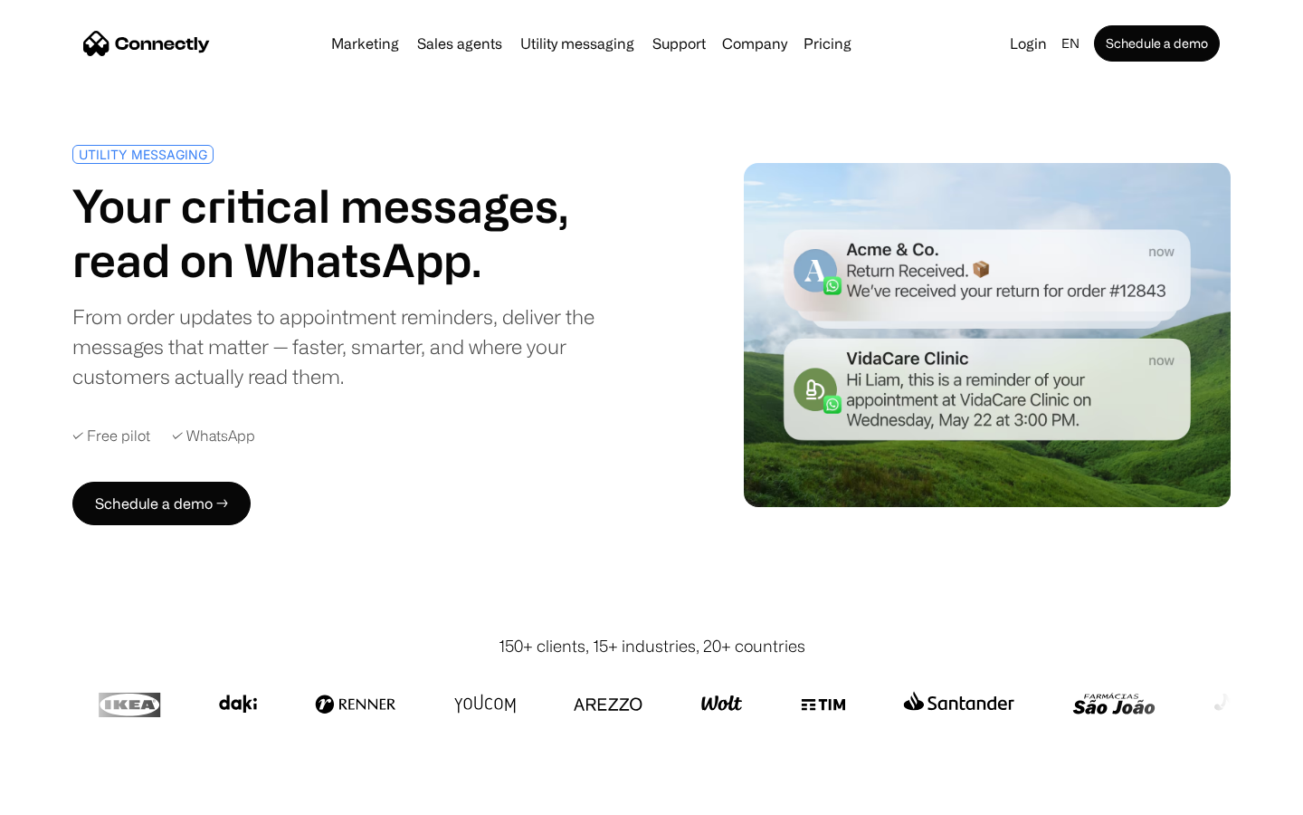 This screenshot has width=1303, height=815. Describe the element at coordinates (1028, 43) in the screenshot. I see `a: Login` at that location.